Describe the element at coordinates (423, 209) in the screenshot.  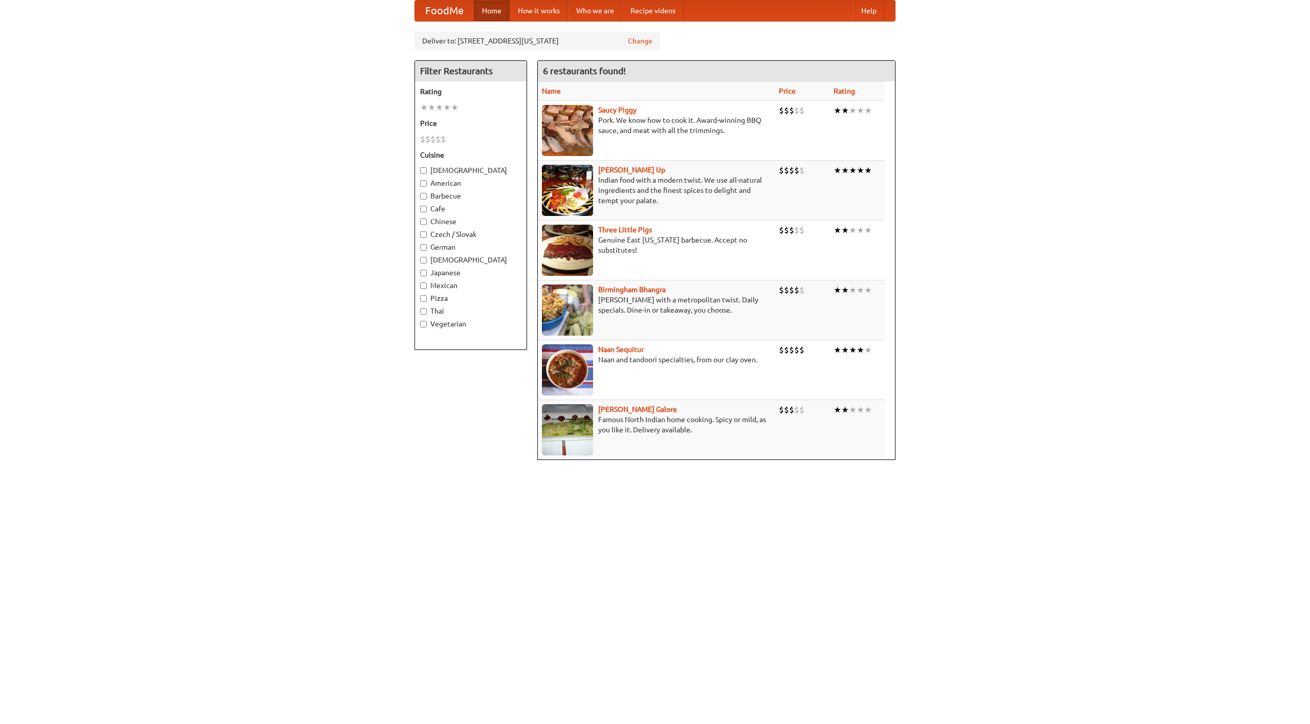
I see `input: Cafe` at that location.